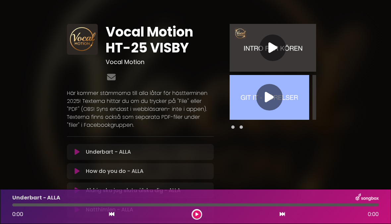  Describe the element at coordinates (367, 198) in the screenshot. I see `img: songbox-logo-white.png` at that location.